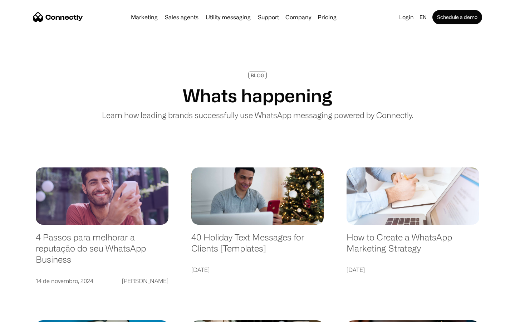  What do you see at coordinates (228, 17) in the screenshot?
I see `a: Utility messaging` at bounding box center [228, 17].